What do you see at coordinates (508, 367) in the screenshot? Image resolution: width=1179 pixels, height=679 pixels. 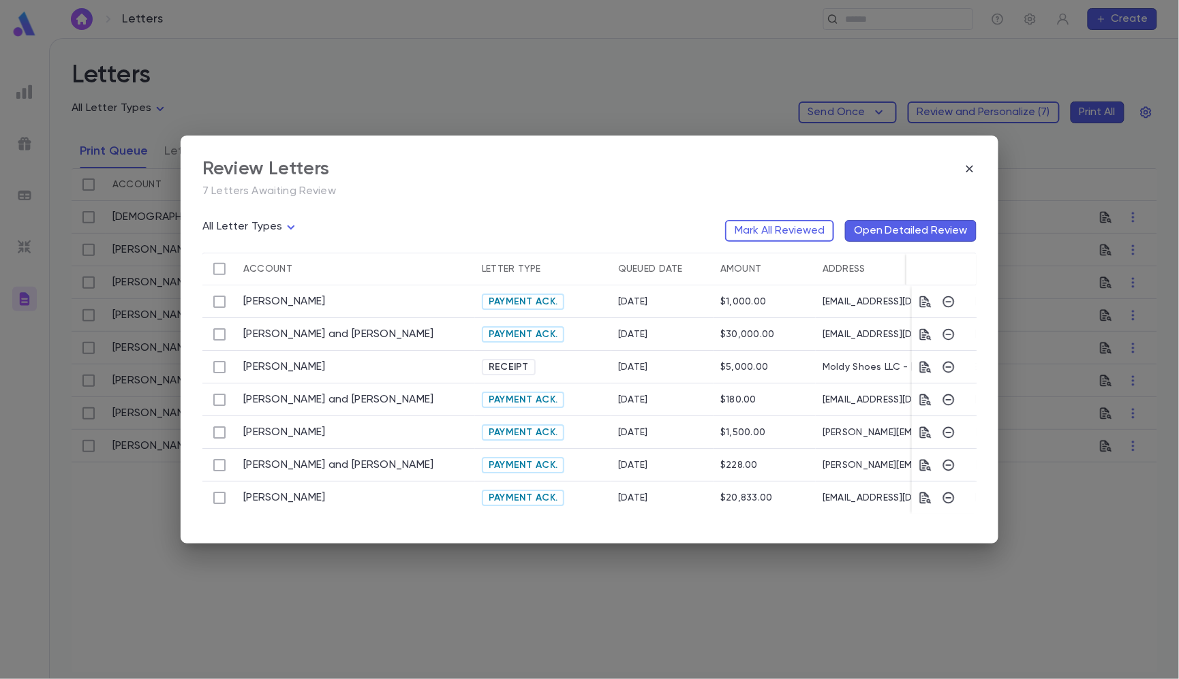 I see `span: Receipt` at bounding box center [508, 367].